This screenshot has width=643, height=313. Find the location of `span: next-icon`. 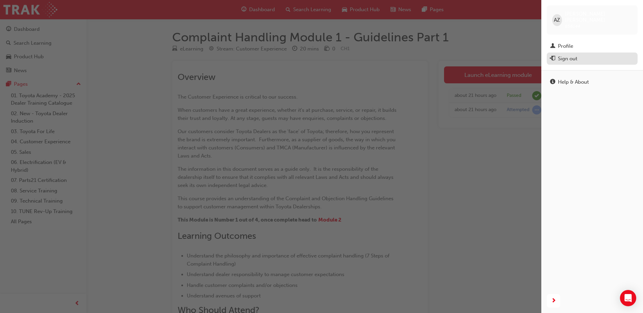

span: next-icon is located at coordinates (553, 301).